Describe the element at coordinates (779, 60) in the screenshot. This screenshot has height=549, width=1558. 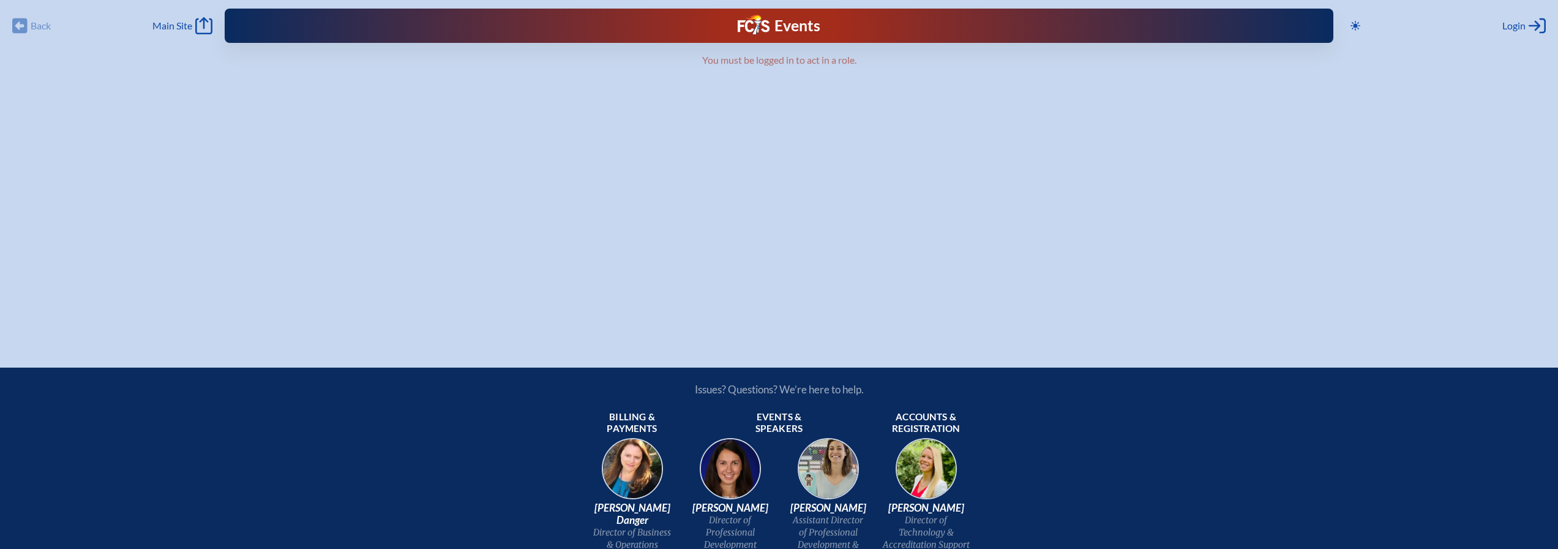
I see `p: You must be logged in to act in a role.` at that location.